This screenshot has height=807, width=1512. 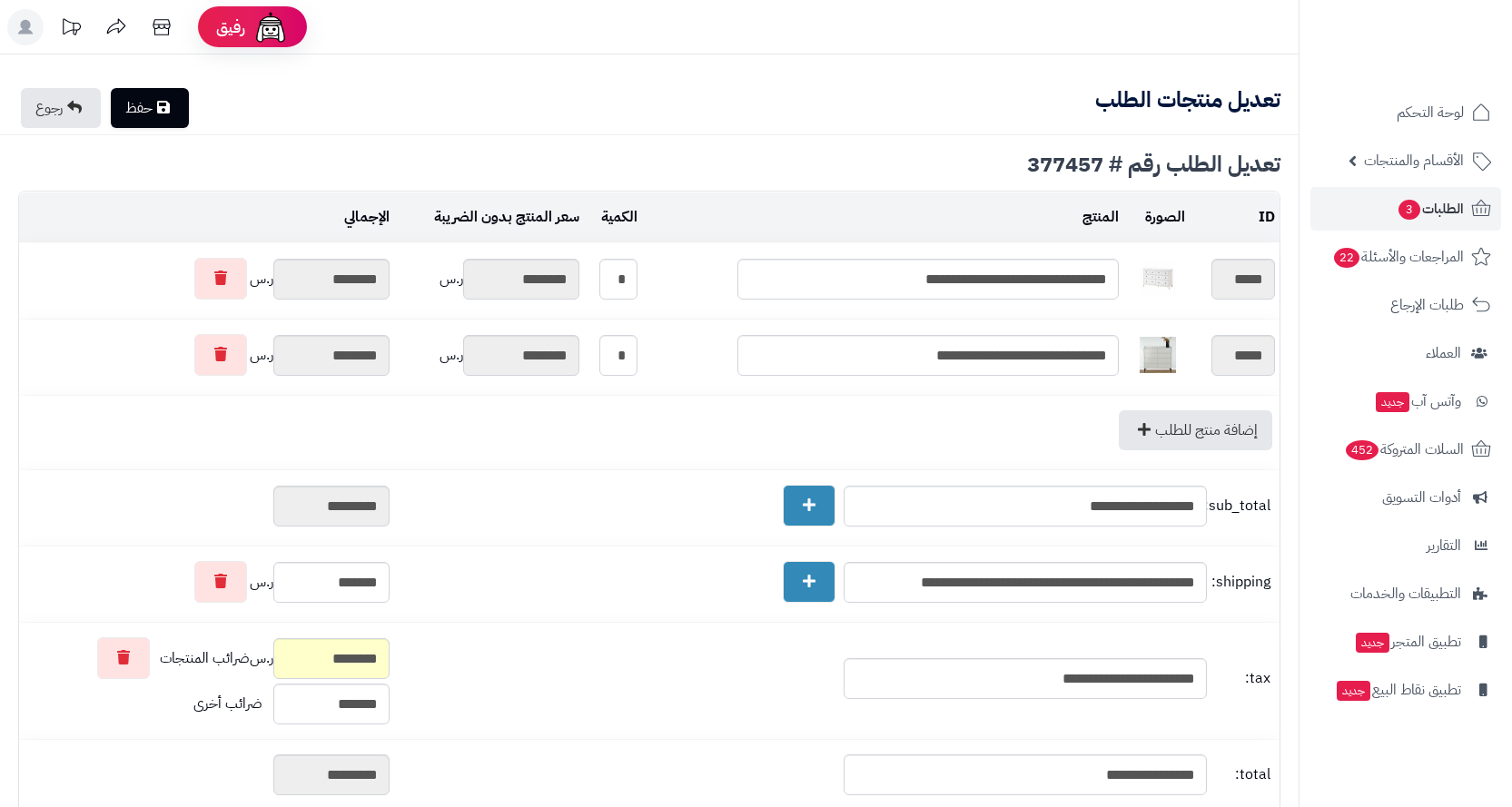 What do you see at coordinates (1240, 505) in the screenshot?
I see `span: sub_total:` at bounding box center [1240, 505].